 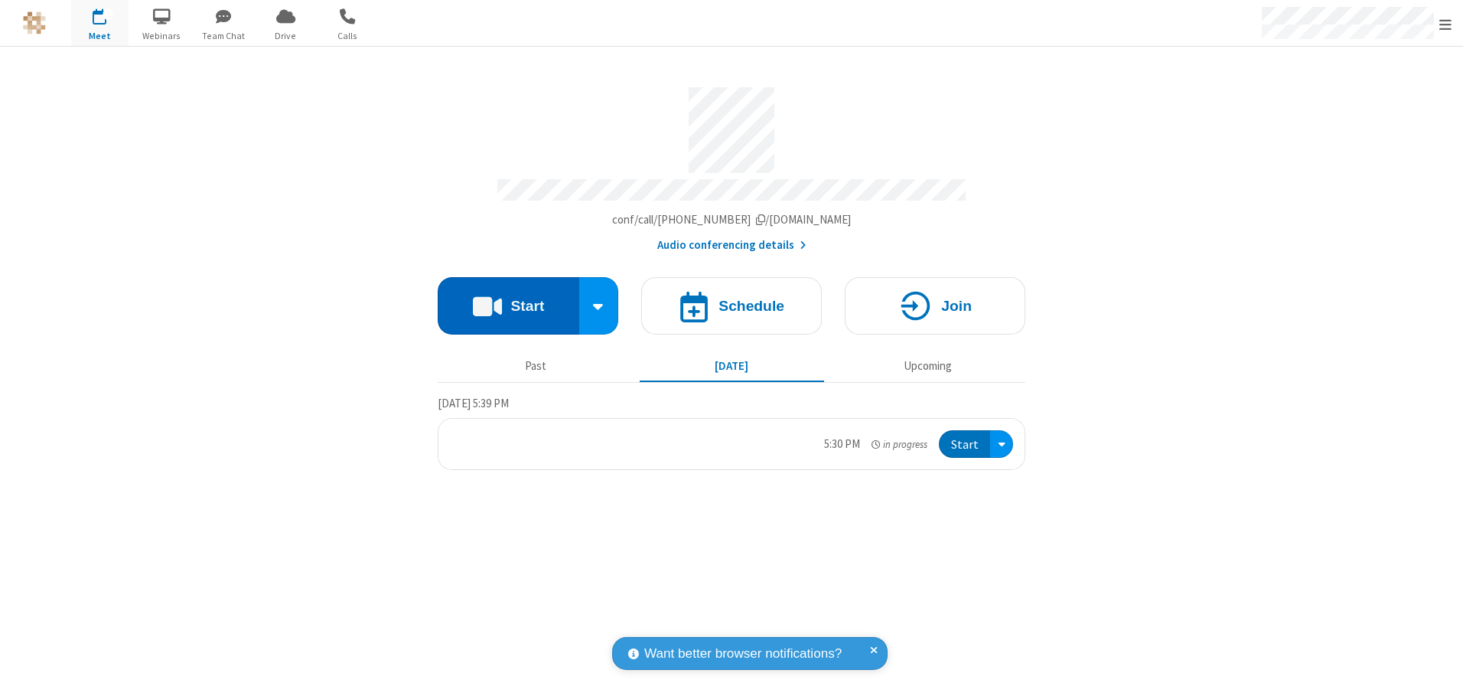 What do you see at coordinates (731, 165) in the screenshot?
I see `section: Account details` at bounding box center [731, 165].